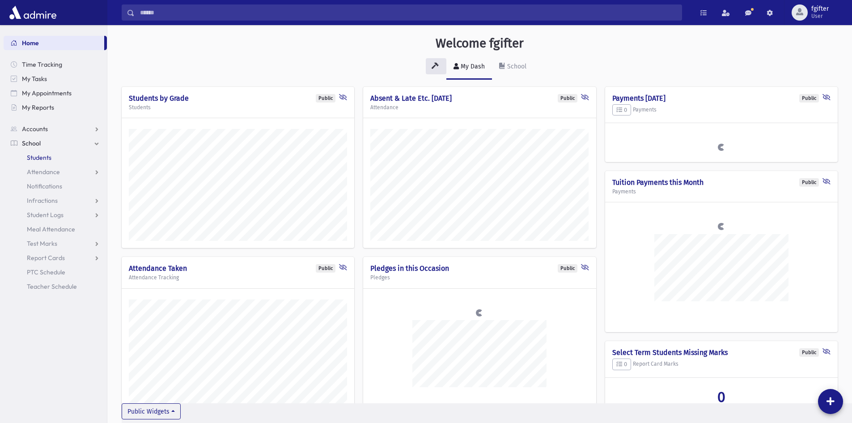 This screenshot has height=423, width=852. What do you see at coordinates (55, 172) in the screenshot?
I see `a: Attendance` at bounding box center [55, 172].